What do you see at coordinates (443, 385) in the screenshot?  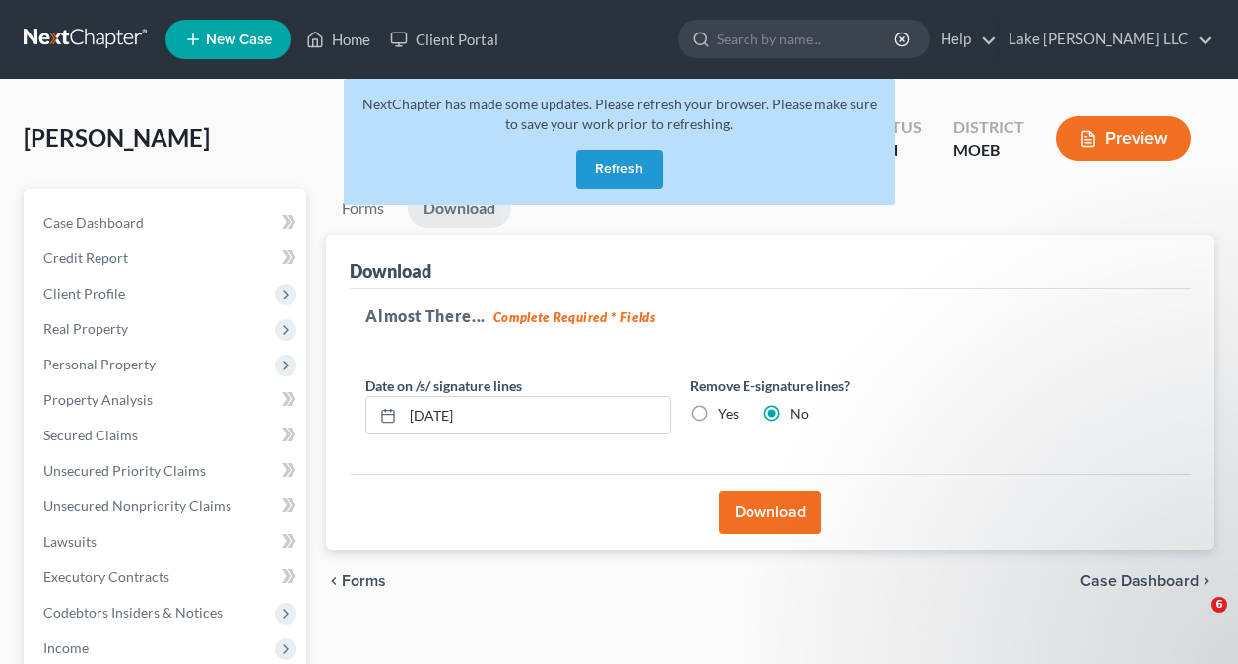 I see `label: Date on /s/ signature lines` at bounding box center [443, 385].